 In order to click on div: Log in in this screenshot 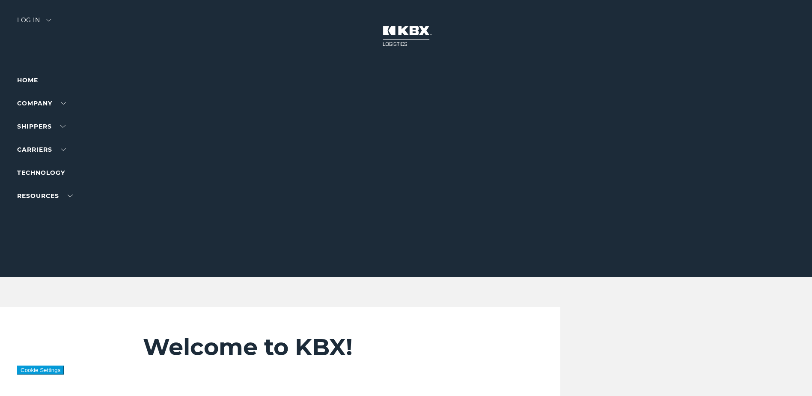, I will do `click(34, 23)`.